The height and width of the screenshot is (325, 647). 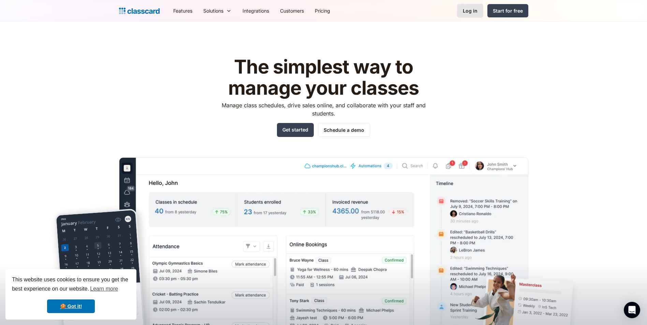 I want to click on a: Customers, so click(x=292, y=11).